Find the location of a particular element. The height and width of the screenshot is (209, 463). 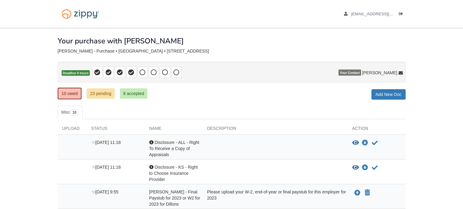

div: Status is located at coordinates (116, 130).